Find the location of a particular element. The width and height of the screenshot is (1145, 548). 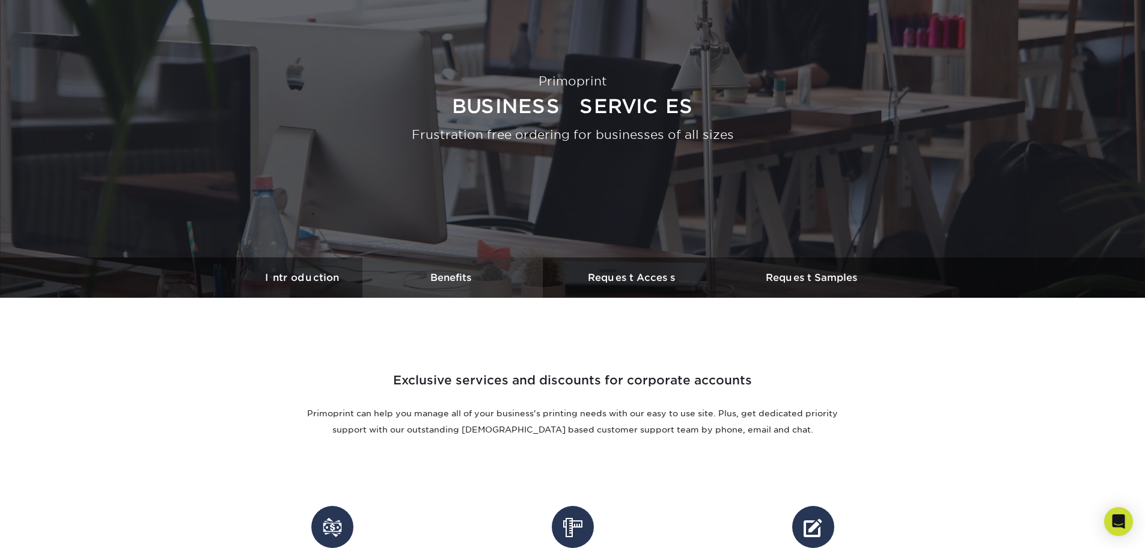

h1: Business Services is located at coordinates (573, 106).